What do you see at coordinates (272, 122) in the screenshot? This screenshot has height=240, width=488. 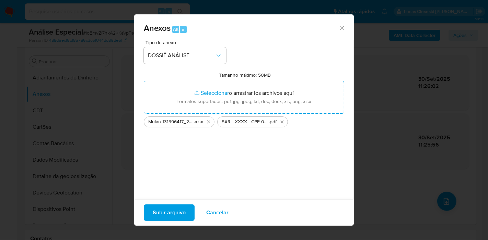 I see `span: .pdf` at bounding box center [272, 122].